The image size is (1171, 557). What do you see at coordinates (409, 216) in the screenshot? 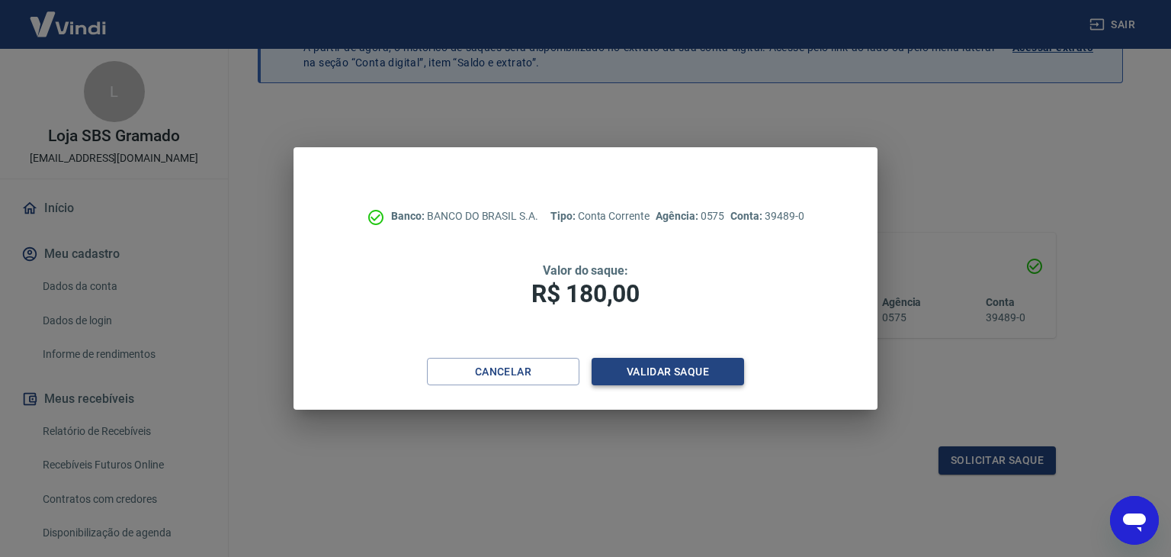
I see `span: Banco:` at bounding box center [409, 216].